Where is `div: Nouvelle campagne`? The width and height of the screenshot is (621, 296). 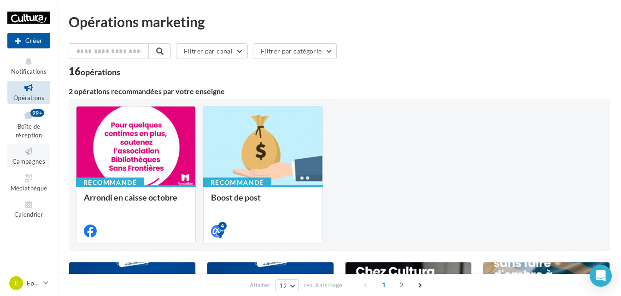
div: Nouvelle campagne is located at coordinates (29, 41).